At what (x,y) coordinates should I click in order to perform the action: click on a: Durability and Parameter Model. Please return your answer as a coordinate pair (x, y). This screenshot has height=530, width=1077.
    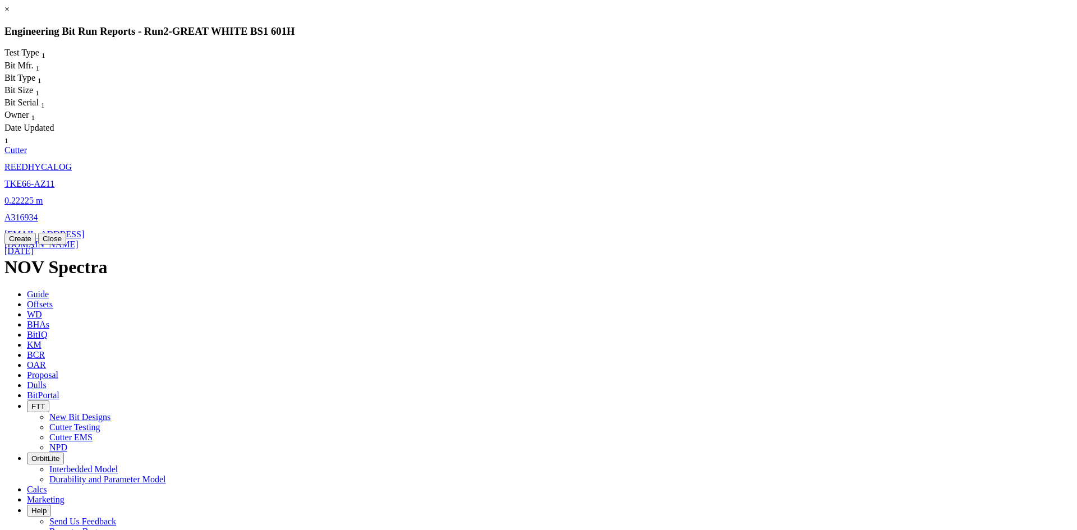
    Looking at the image, I should click on (108, 479).